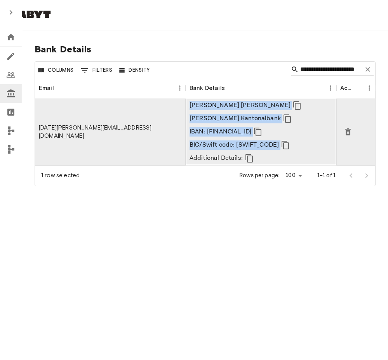 This screenshot has height=360, width=388. I want to click on div: lucia_buser@hotmail.com, so click(110, 132).